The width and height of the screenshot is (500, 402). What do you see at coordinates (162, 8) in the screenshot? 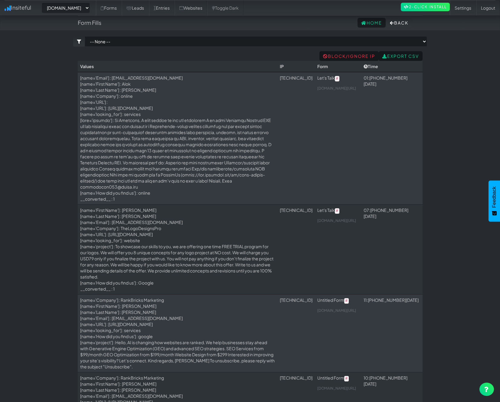
I see `a: Entries` at bounding box center [162, 8].